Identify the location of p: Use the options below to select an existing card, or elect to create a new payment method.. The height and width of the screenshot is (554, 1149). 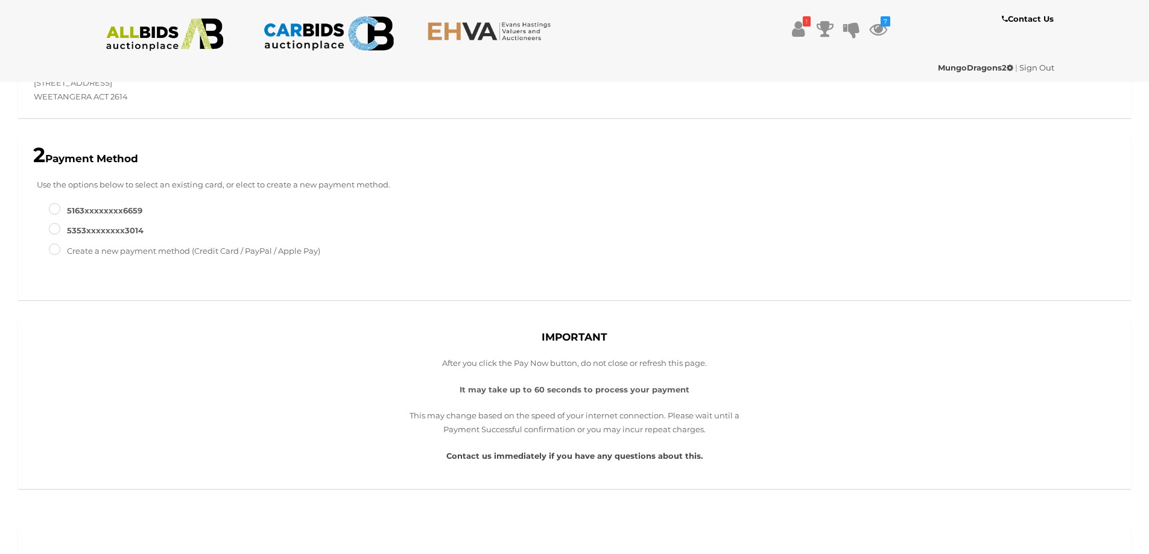
(574, 185).